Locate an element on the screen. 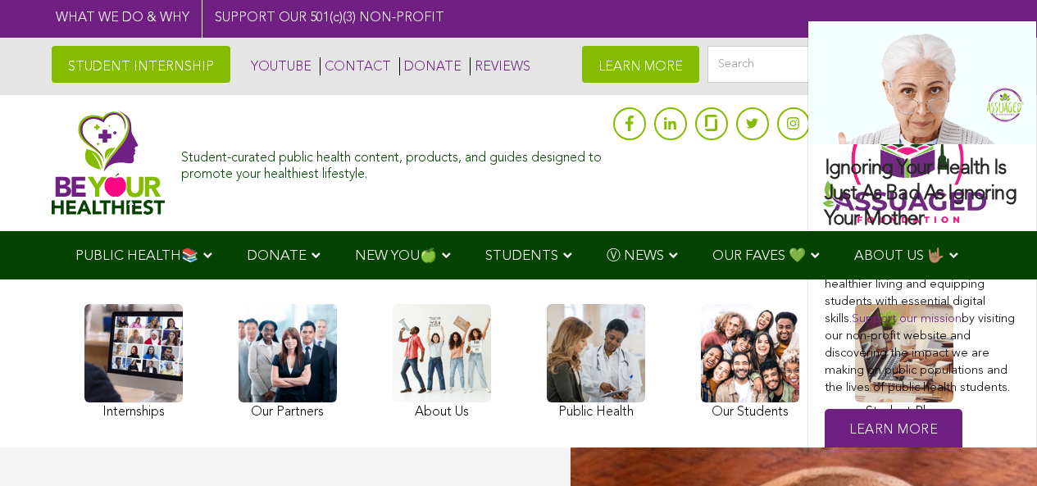 This screenshot has width=1037, height=486. span: DONATE is located at coordinates (276, 256).